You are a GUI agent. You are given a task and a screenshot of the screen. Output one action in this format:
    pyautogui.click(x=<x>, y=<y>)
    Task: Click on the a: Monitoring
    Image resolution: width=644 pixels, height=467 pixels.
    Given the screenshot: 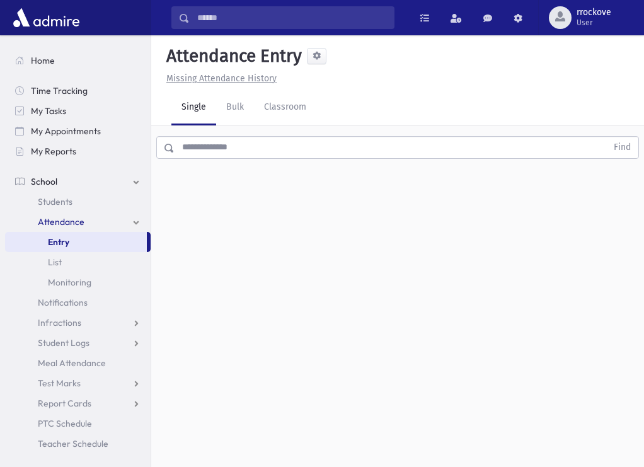 What is the action you would take?
    pyautogui.click(x=77, y=282)
    